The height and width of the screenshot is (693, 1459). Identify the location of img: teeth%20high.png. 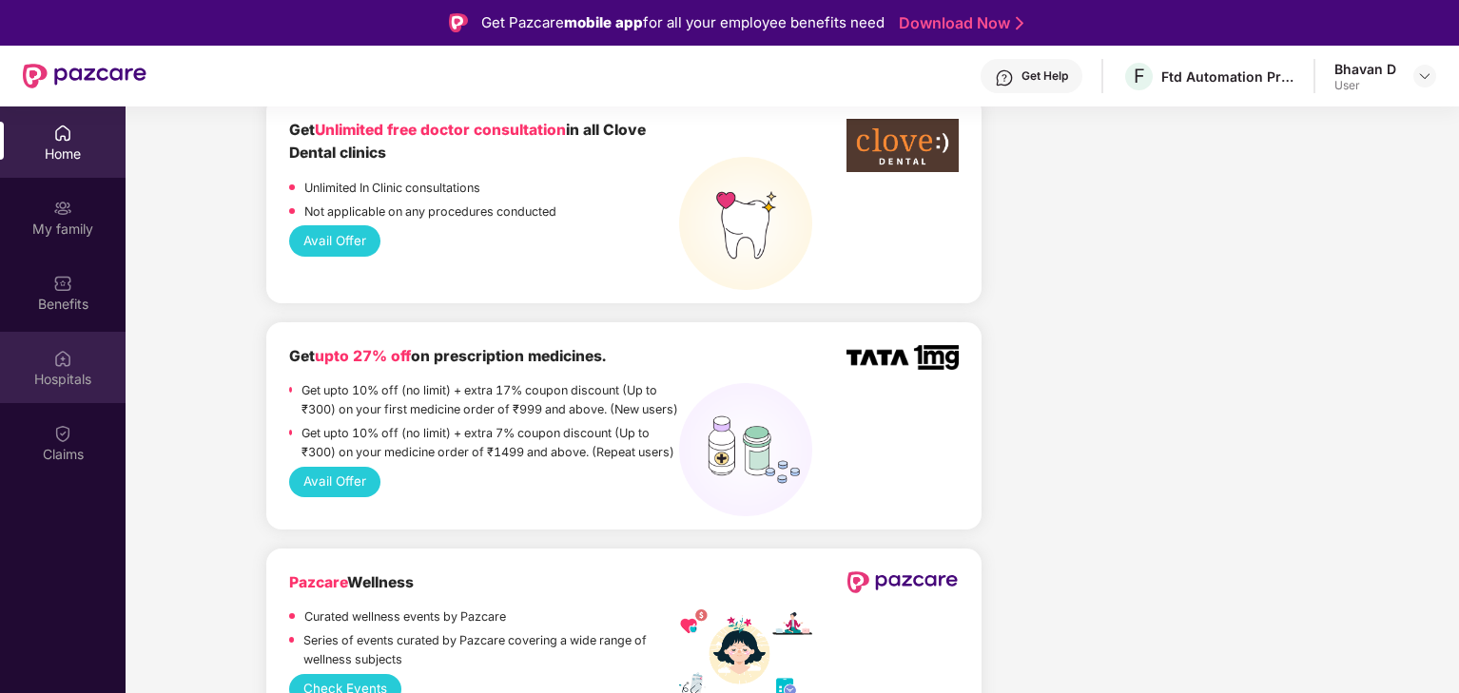
(746, 223).